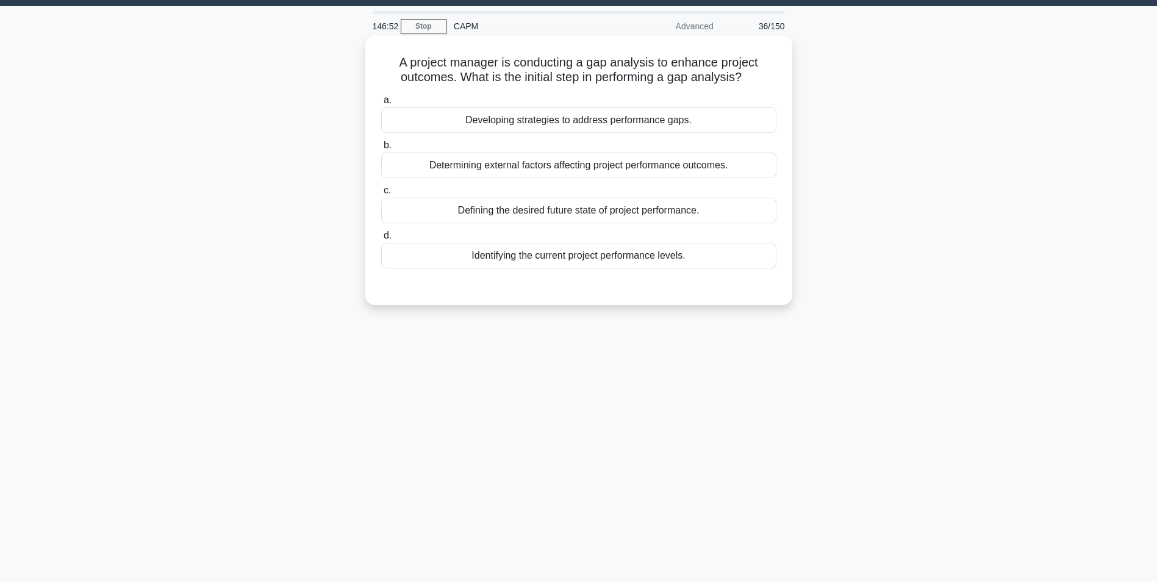 The height and width of the screenshot is (582, 1157). I want to click on span: c., so click(387, 190).